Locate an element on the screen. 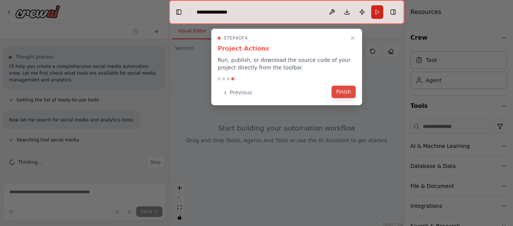  button: Hide left sidebar is located at coordinates (179, 12).